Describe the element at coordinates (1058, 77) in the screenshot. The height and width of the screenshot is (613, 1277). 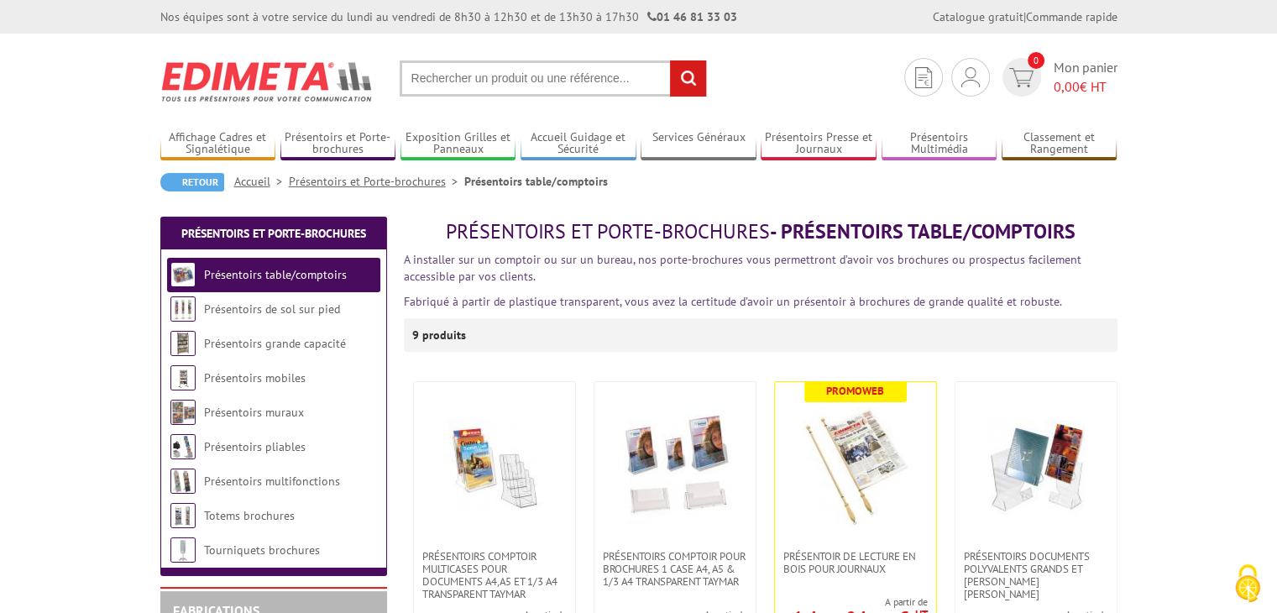
I see `a: devis rapide 0 Mon panier 0,00€ HT` at that location.